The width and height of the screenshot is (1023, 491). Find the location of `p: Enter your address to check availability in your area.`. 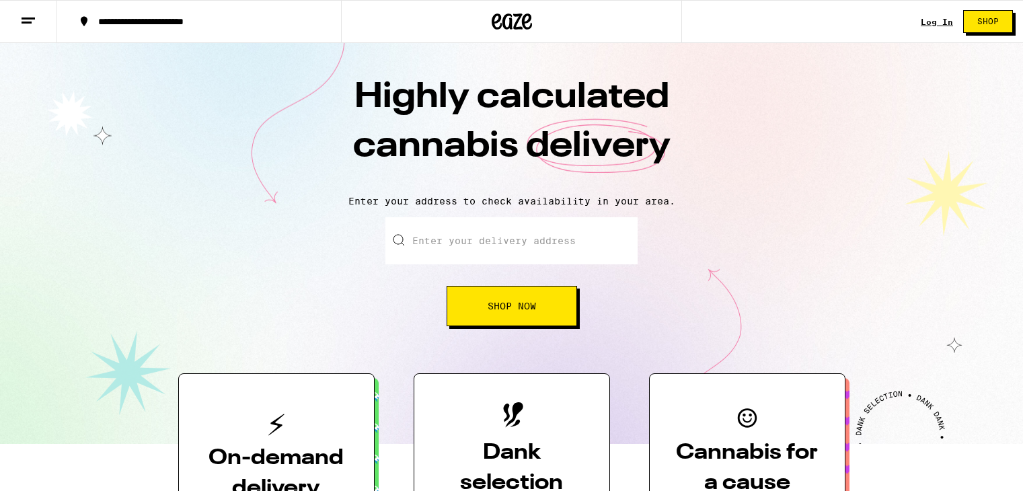

p: Enter your address to check availability in your area. is located at coordinates (511, 201).